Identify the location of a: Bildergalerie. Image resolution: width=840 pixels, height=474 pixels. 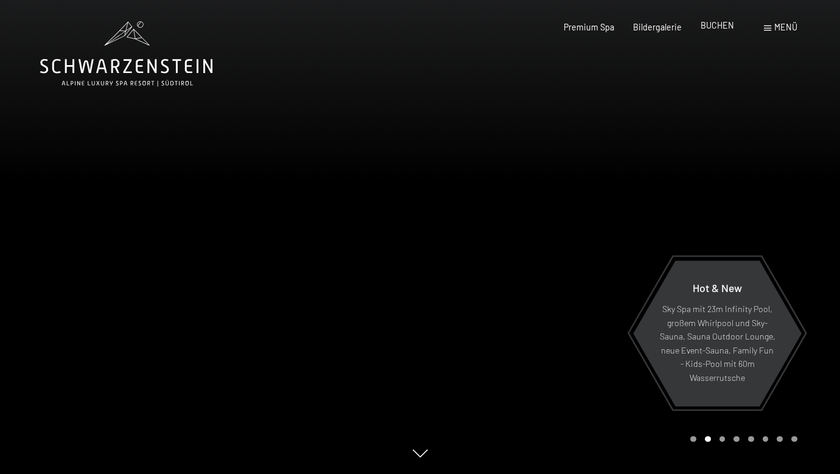
(657, 27).